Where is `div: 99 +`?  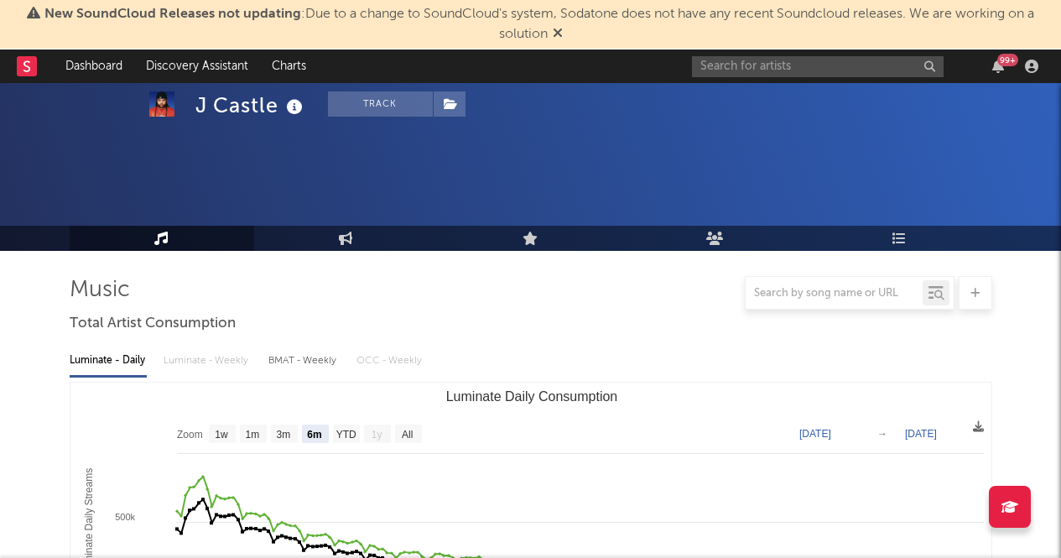
div: 99 + is located at coordinates (1007, 60).